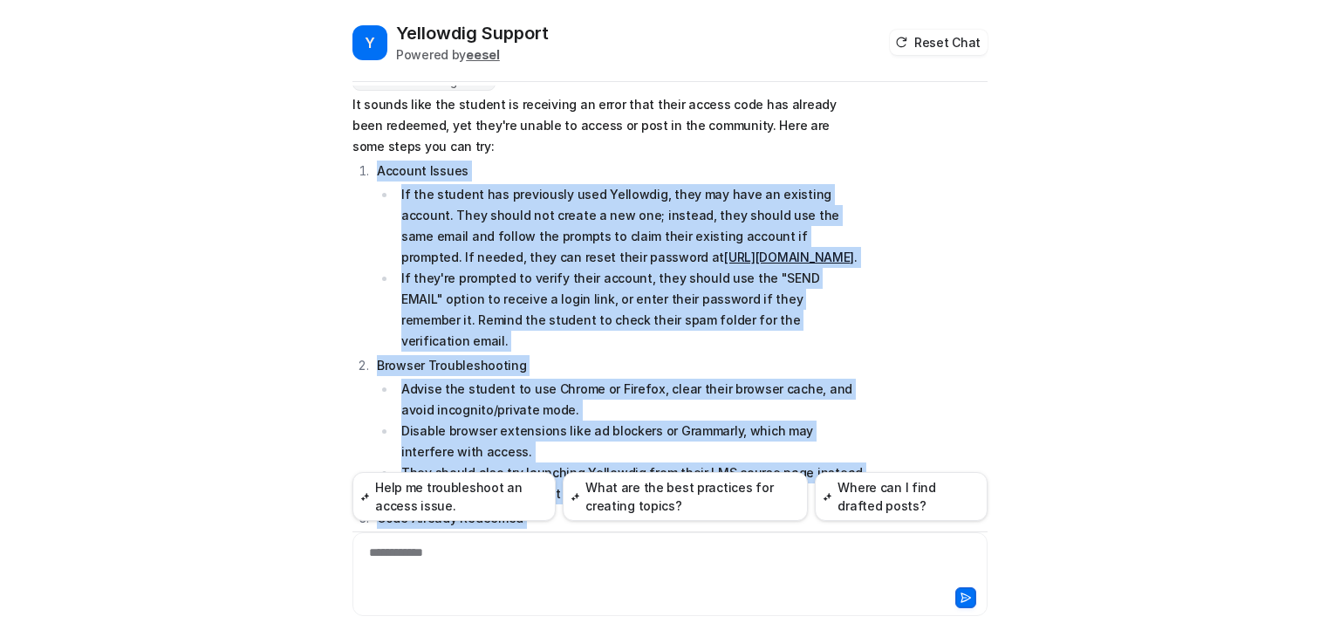 The height and width of the screenshot is (637, 1340). What do you see at coordinates (629, 310) in the screenshot?
I see `li: If they're prompted to verify their account, they should use the "SEND EMAIL" option to receive a...` at bounding box center [629, 310].